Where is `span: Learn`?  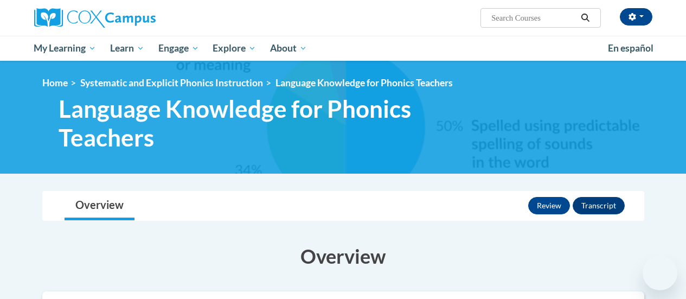 span: Learn is located at coordinates (127, 48).